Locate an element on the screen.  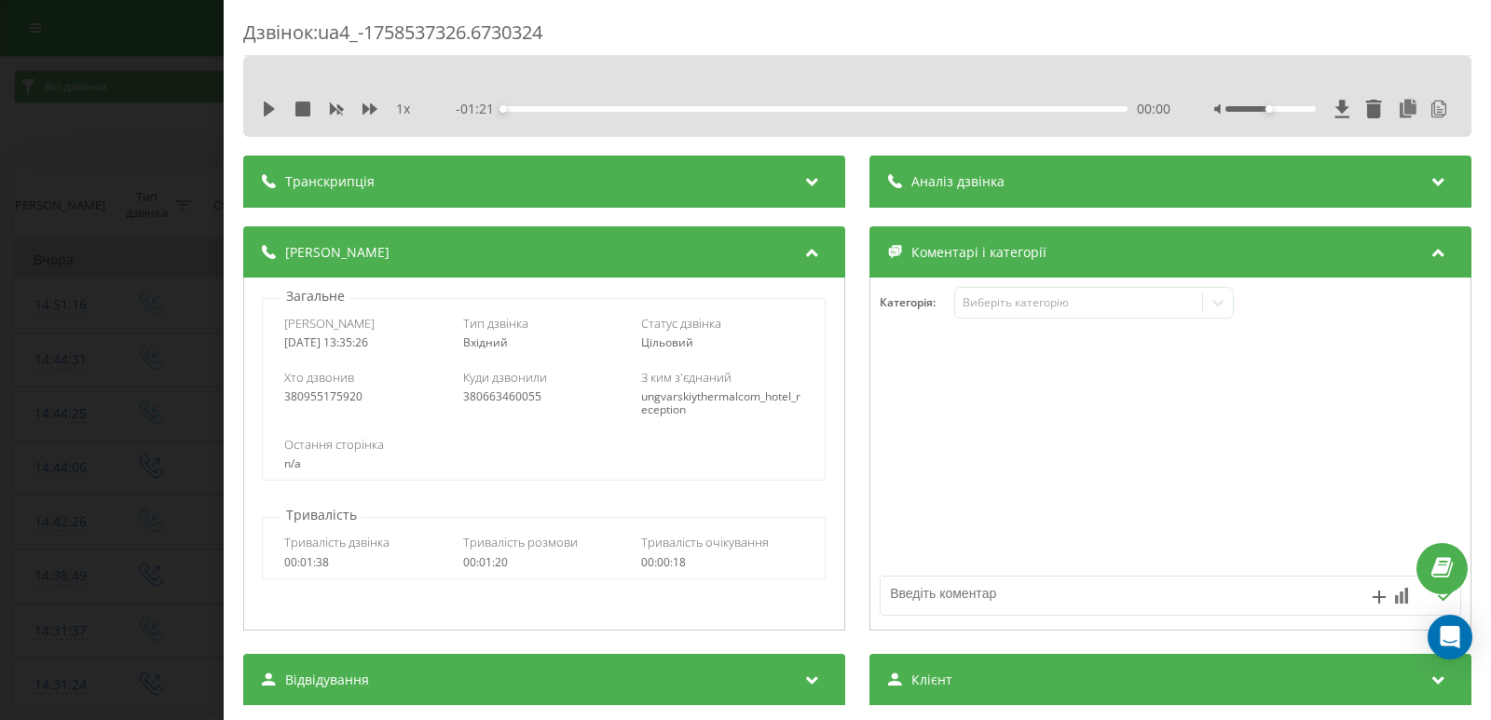
span: Транскрипція is located at coordinates (330, 182).